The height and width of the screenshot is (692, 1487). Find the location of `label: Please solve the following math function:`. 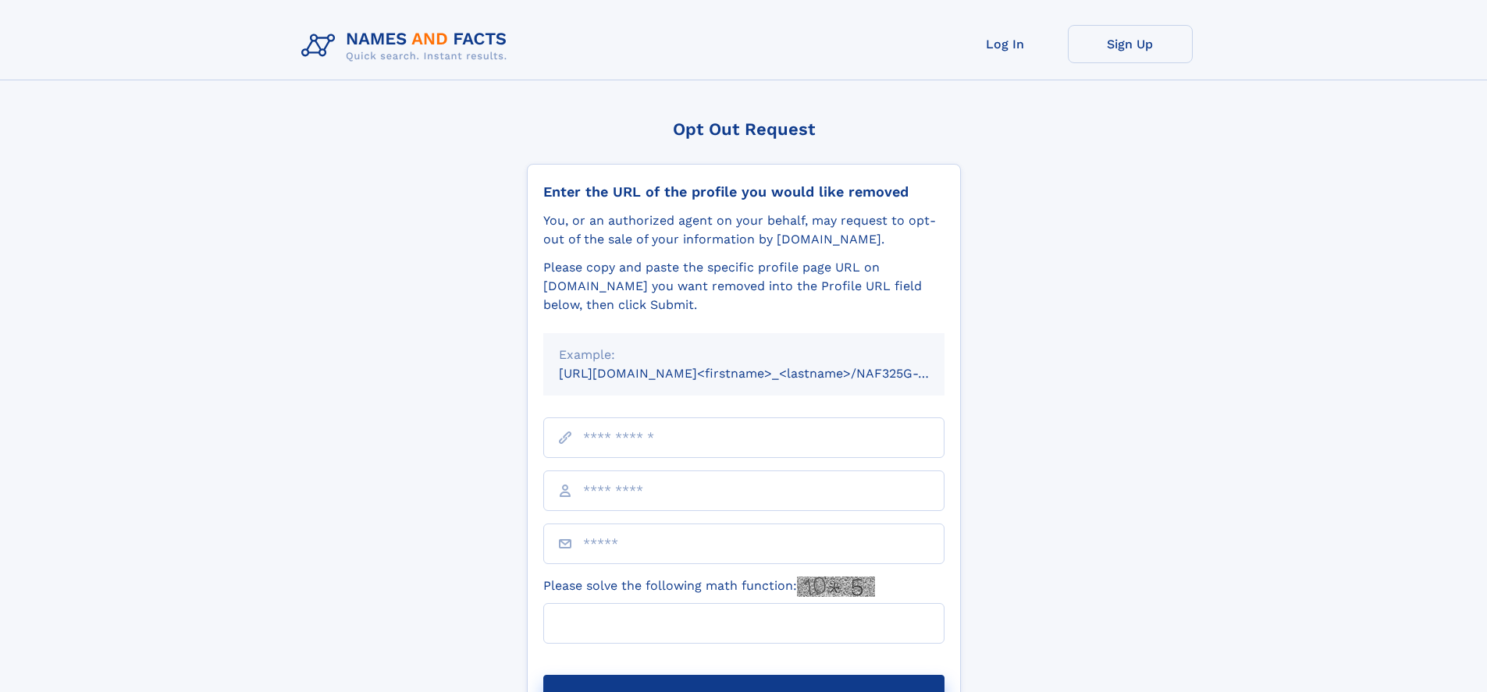

label: Please solve the following math function: is located at coordinates (709, 587).